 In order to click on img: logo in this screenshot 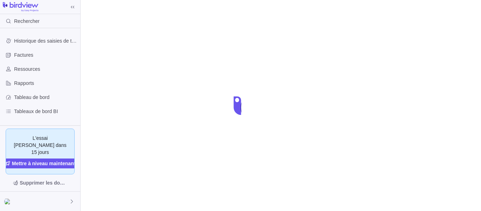, I will do `click(20, 7)`.